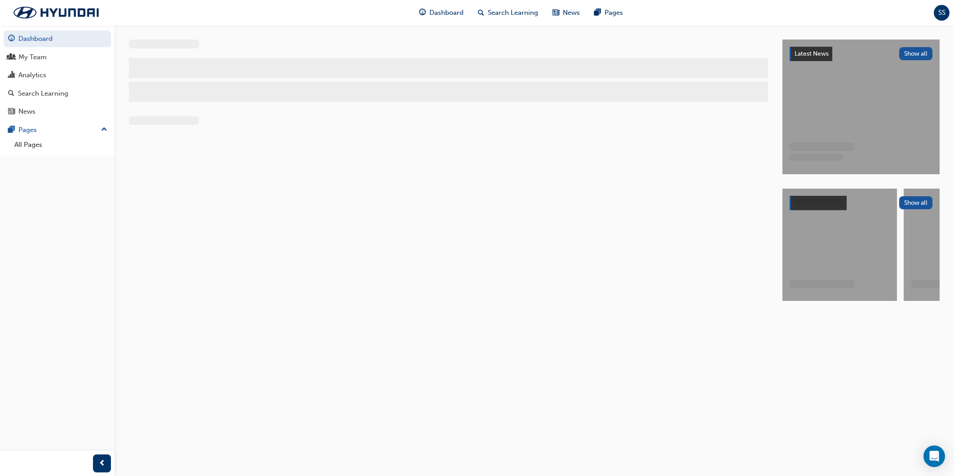  Describe the element at coordinates (11, 75) in the screenshot. I see `span: chart-icon` at that location.